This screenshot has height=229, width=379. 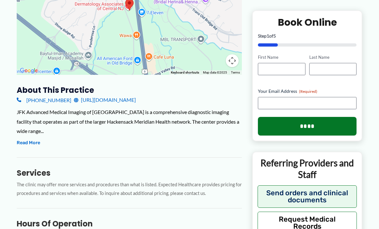 I want to click on button: Keyboard shortcuts, so click(x=185, y=73).